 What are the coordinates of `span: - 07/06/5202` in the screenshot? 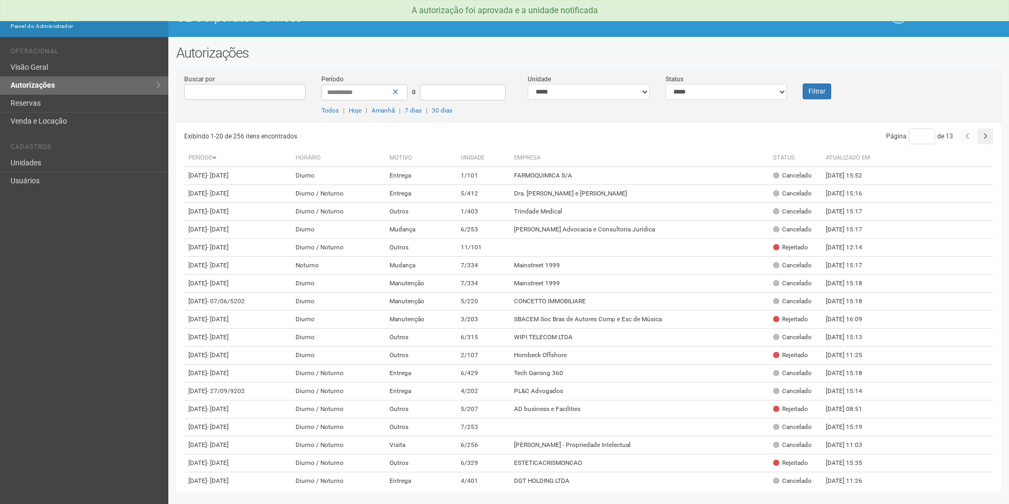 It's located at (226, 301).